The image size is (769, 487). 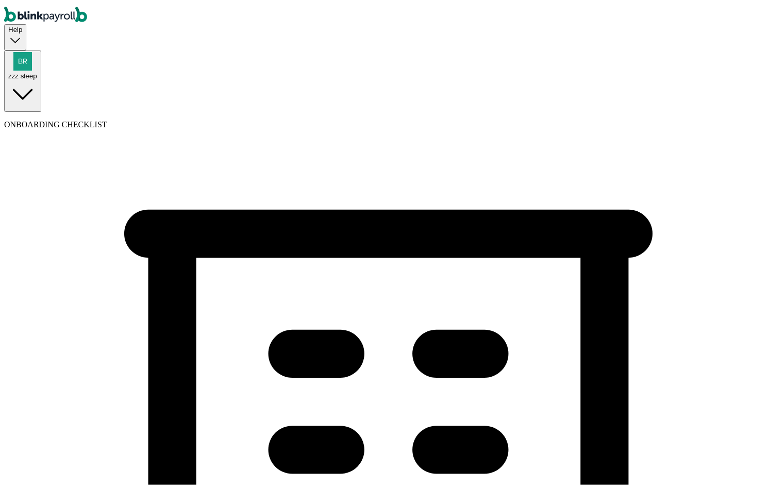 I want to click on span: zzz sleep, so click(x=23, y=73).